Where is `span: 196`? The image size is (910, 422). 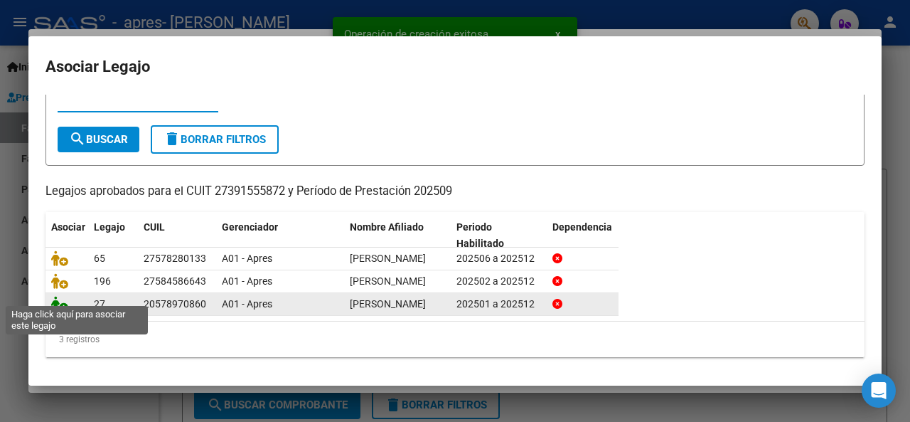
span: 196 is located at coordinates (102, 281).